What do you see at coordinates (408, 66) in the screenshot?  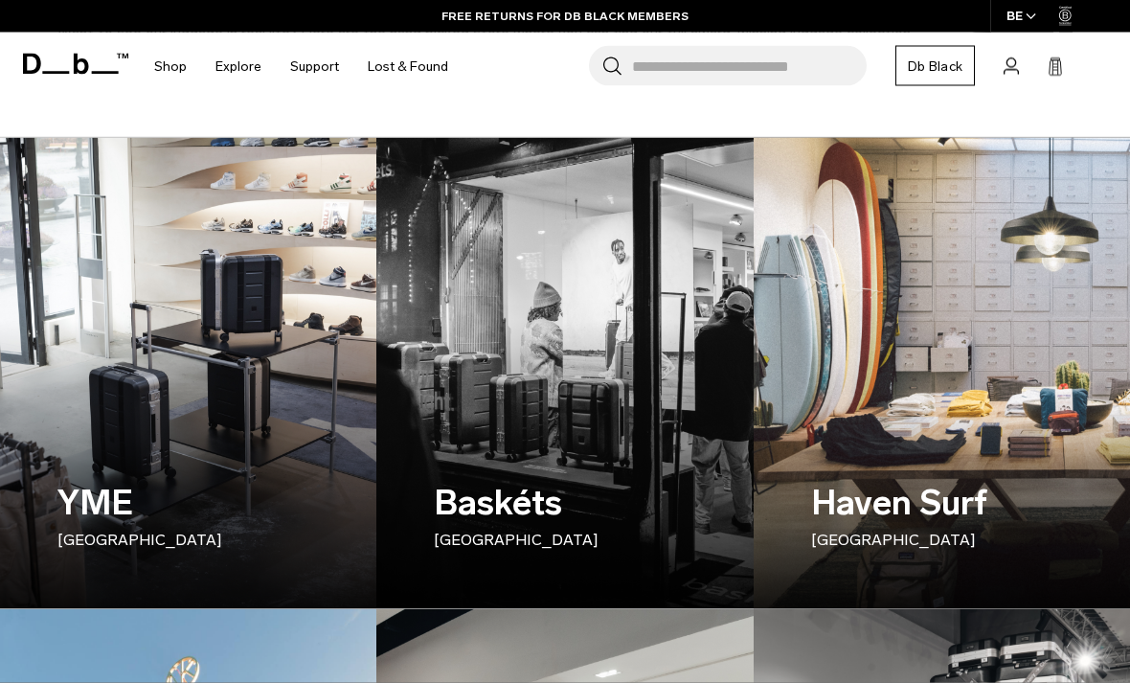 I see `a: Lost & Found` at bounding box center [408, 66].